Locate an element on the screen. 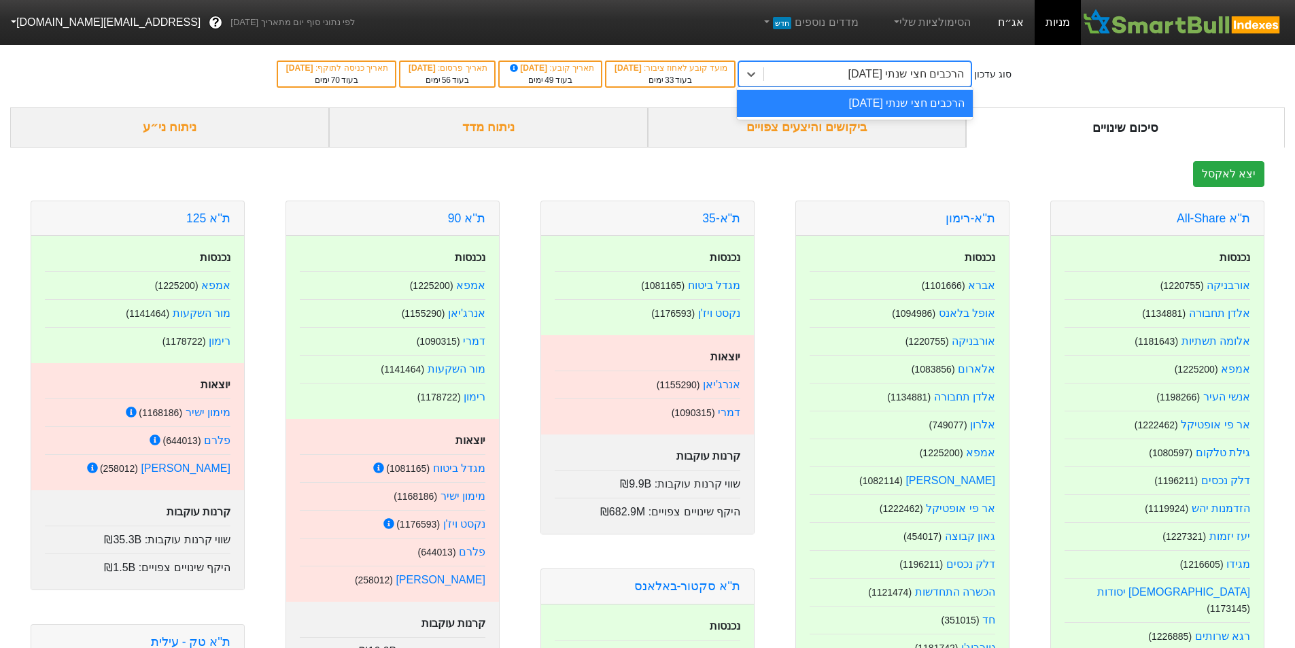 The image size is (1295, 648). a: ת''א 90 is located at coordinates (466, 218).